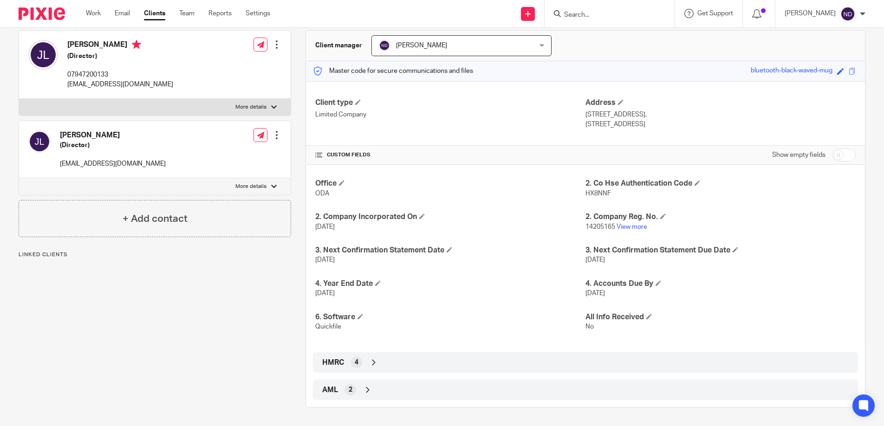  I want to click on span: 4, so click(357, 363).